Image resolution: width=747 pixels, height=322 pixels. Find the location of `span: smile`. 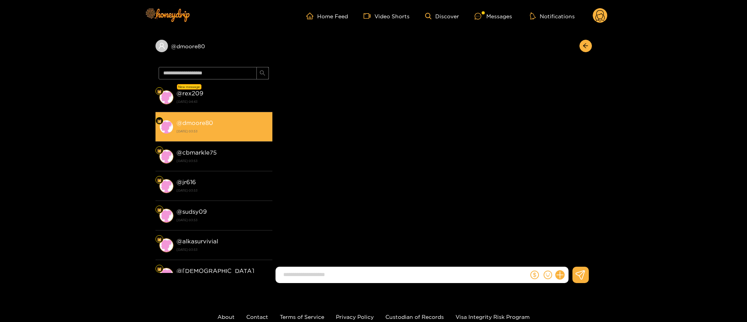

span: smile is located at coordinates (548, 275).